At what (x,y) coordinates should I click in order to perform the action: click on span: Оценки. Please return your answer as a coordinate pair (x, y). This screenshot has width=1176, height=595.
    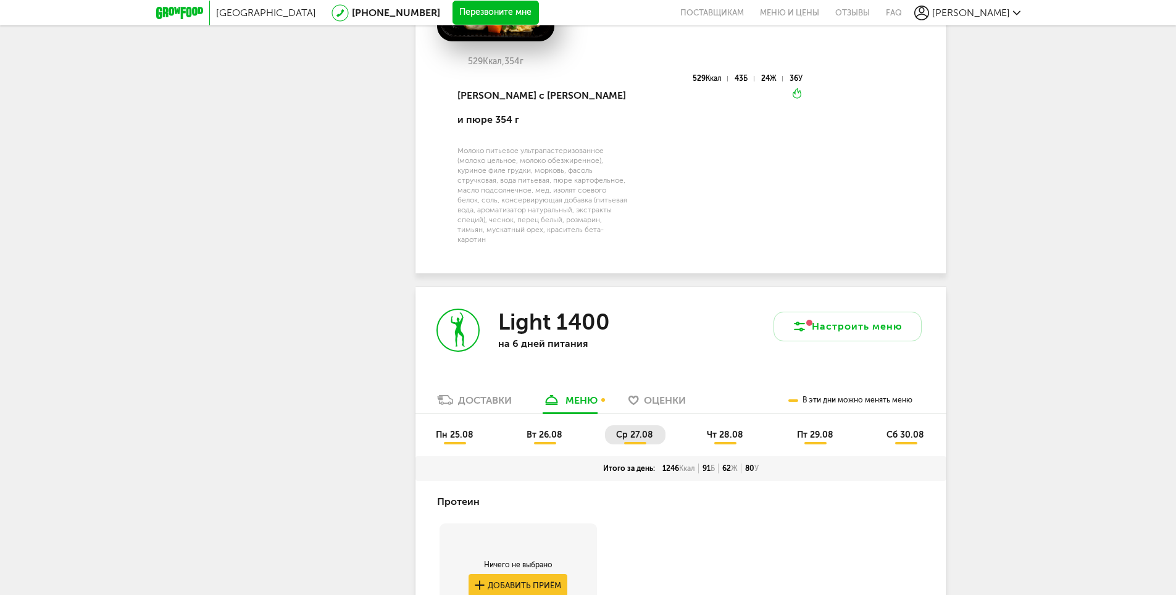
    Looking at the image, I should click on (665, 400).